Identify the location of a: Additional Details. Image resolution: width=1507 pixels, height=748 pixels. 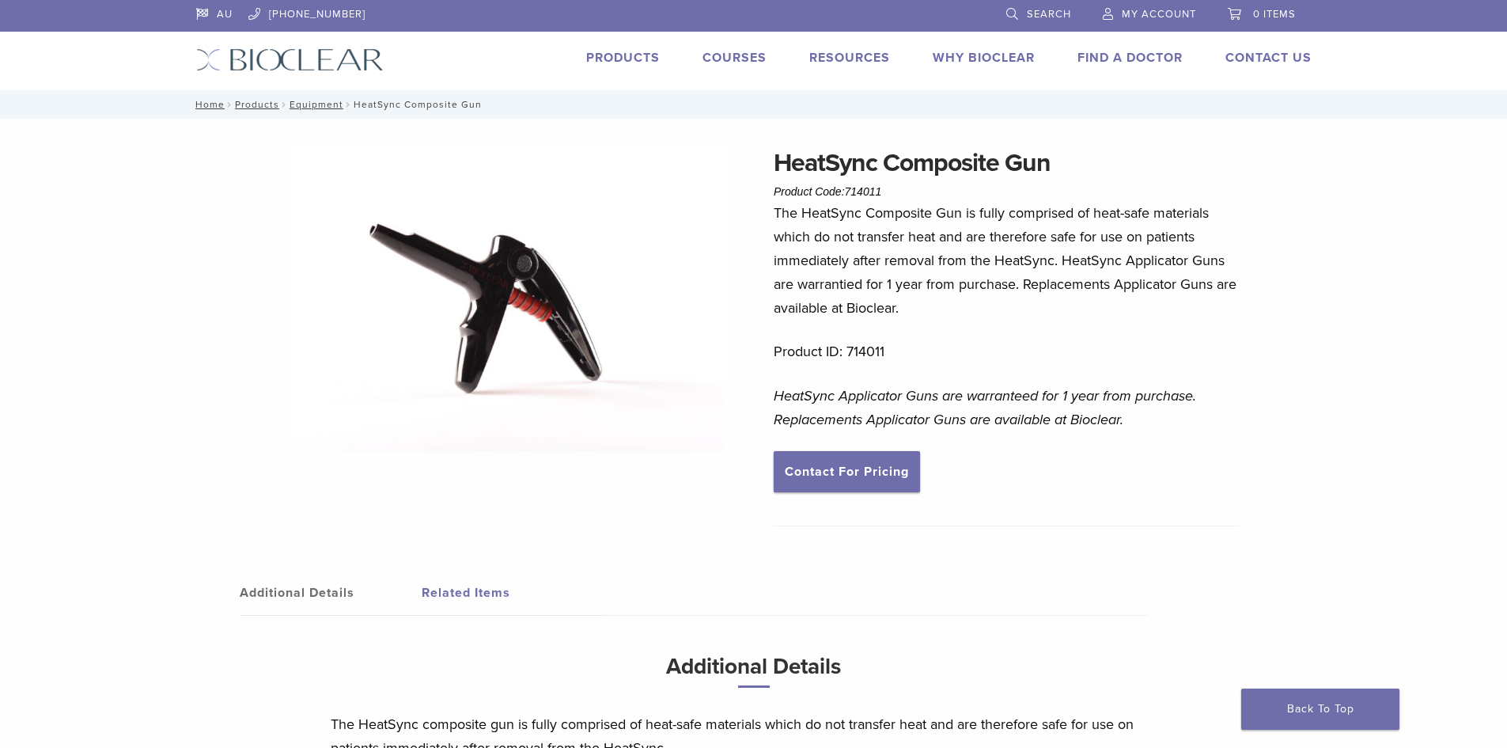
(331, 593).